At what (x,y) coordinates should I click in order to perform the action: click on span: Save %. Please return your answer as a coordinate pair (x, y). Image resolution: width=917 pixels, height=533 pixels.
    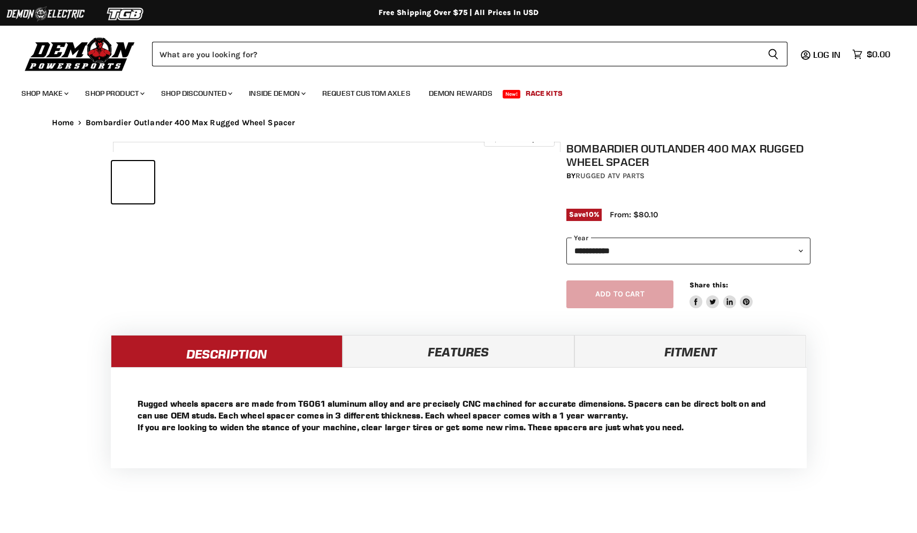
    Looking at the image, I should click on (584, 215).